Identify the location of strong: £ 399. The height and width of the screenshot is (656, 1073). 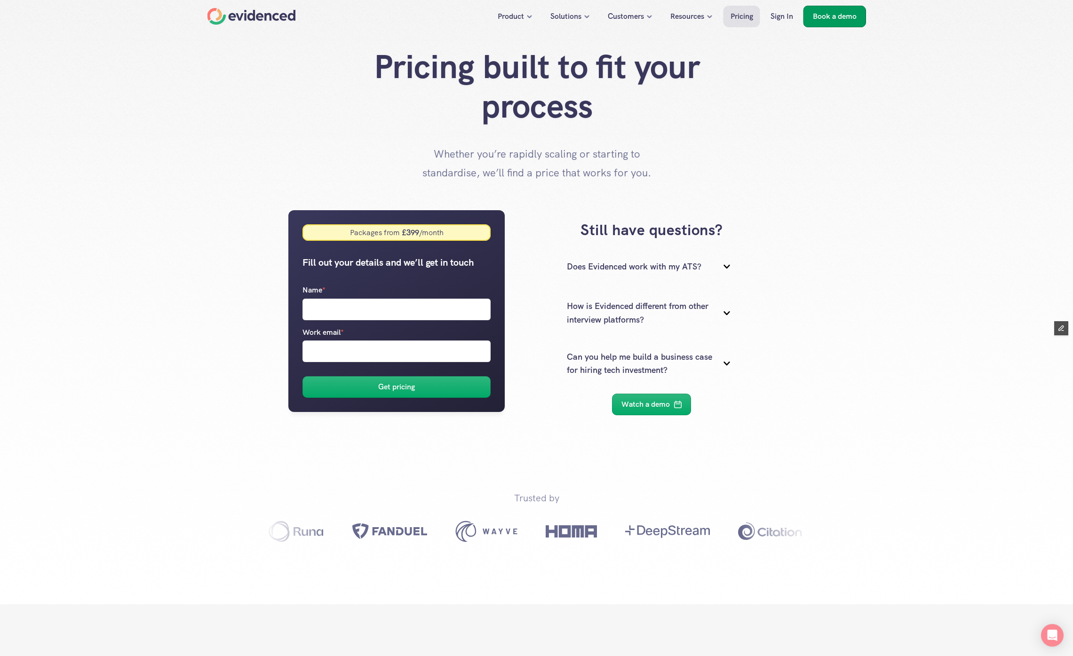
(409, 232).